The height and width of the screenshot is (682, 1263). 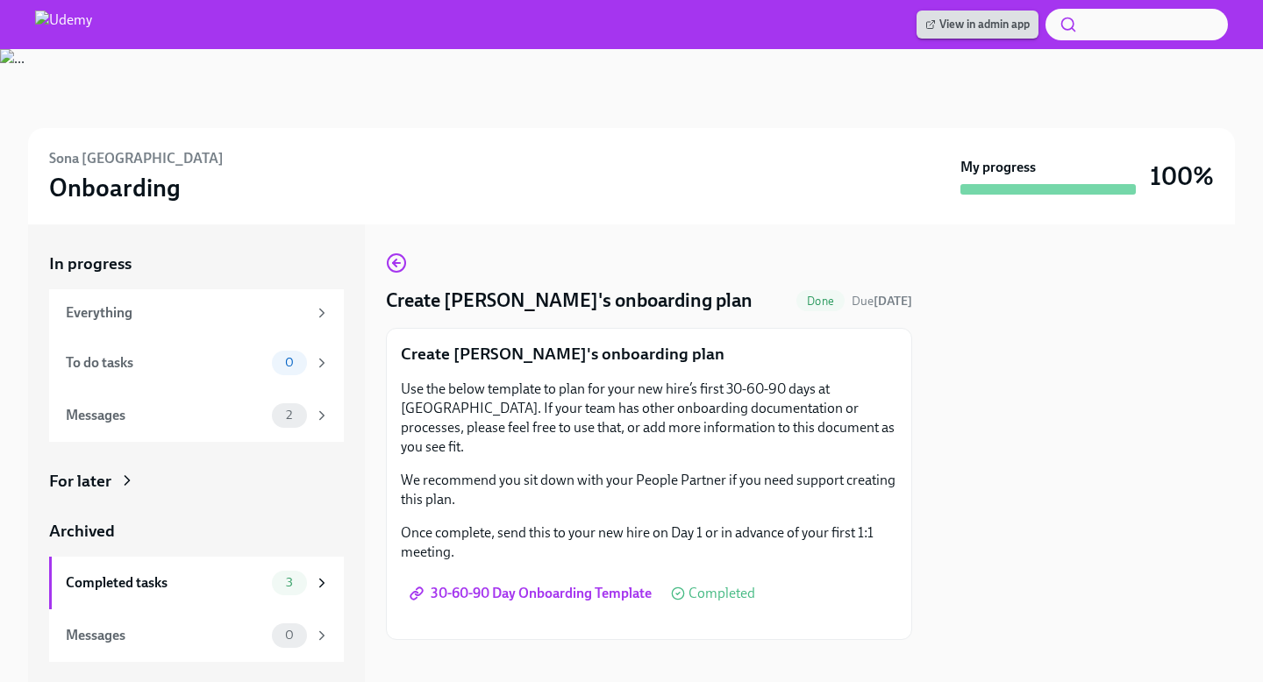 I want to click on a: Messages2, so click(x=196, y=416).